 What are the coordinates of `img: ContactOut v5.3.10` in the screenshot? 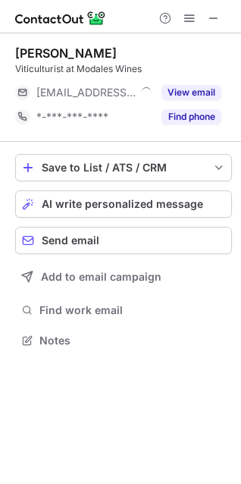 It's located at (61, 18).